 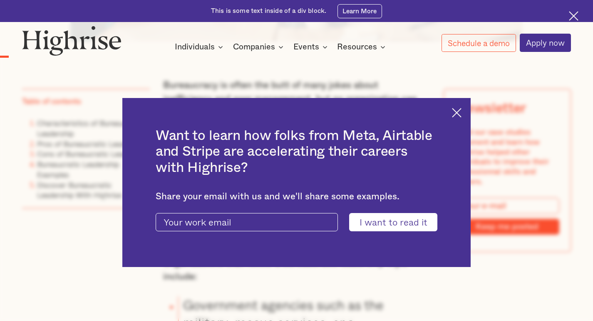 What do you see at coordinates (268, 11) in the screenshot?
I see `div: This is some text inside of a div block.` at bounding box center [268, 11].